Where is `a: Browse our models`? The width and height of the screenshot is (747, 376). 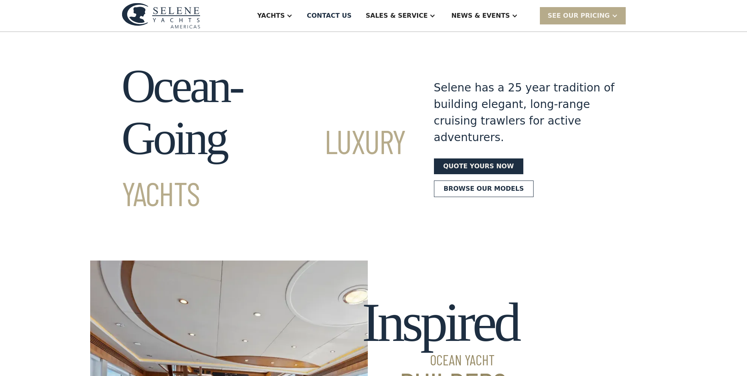 a: Browse our models is located at coordinates (484, 189).